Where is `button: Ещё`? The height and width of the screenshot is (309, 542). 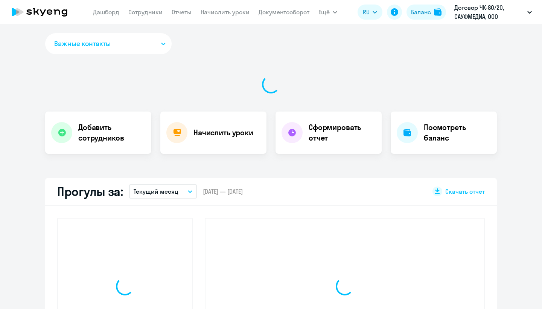
button: Ещё is located at coordinates (328, 12).